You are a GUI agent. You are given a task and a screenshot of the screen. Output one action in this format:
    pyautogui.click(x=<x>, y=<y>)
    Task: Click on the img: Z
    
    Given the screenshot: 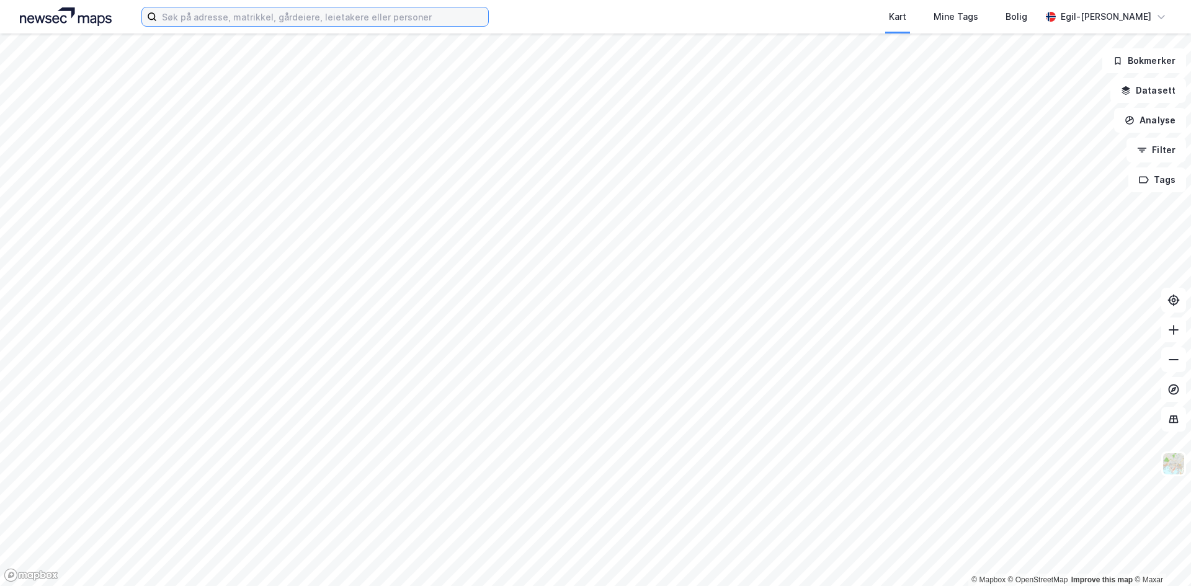 What is the action you would take?
    pyautogui.click(x=1174, y=464)
    